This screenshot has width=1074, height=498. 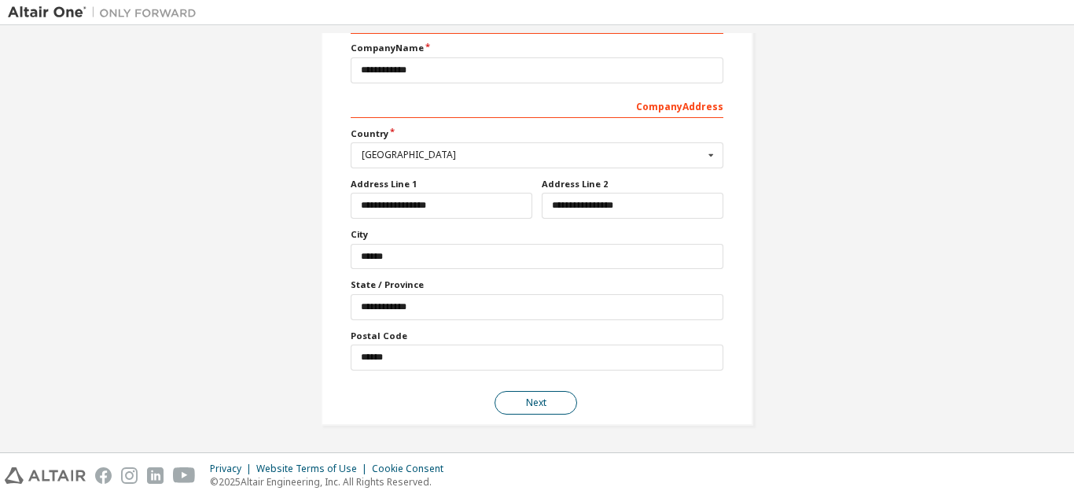 What do you see at coordinates (155, 475) in the screenshot?
I see `img: linkedin.svg` at bounding box center [155, 475].